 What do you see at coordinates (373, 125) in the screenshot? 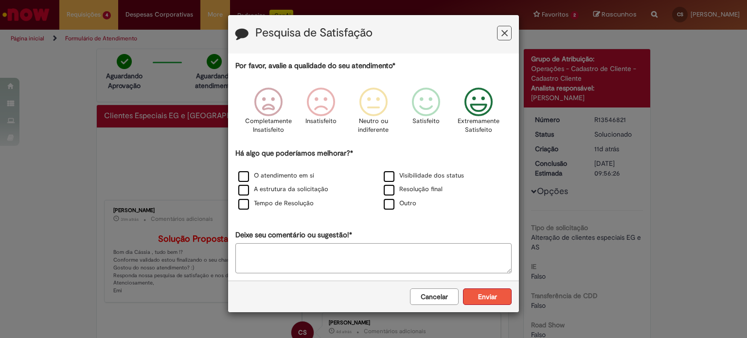
I see `p: Neutro ou indiferente` at bounding box center [373, 125].